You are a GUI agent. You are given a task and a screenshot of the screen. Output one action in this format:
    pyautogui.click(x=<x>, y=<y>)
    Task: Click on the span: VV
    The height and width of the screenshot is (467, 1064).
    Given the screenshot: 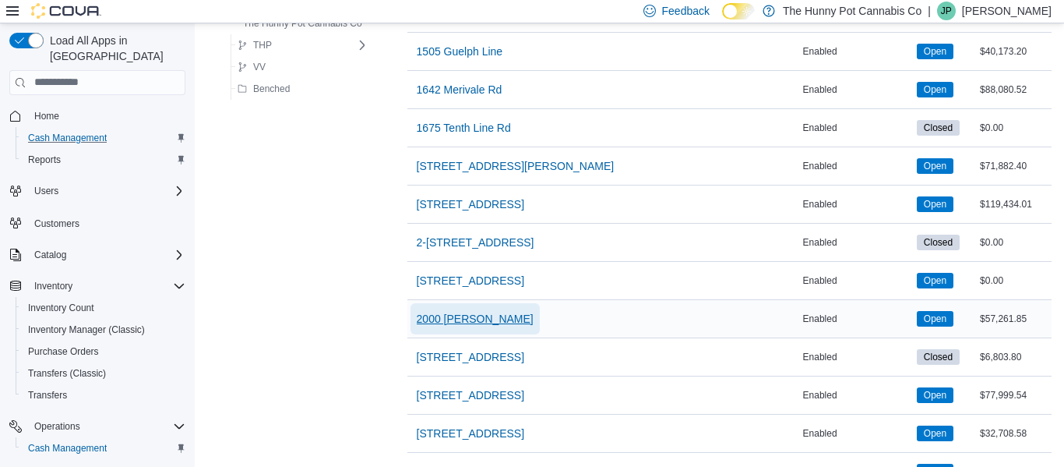 What is the action you would take?
    pyautogui.click(x=259, y=67)
    